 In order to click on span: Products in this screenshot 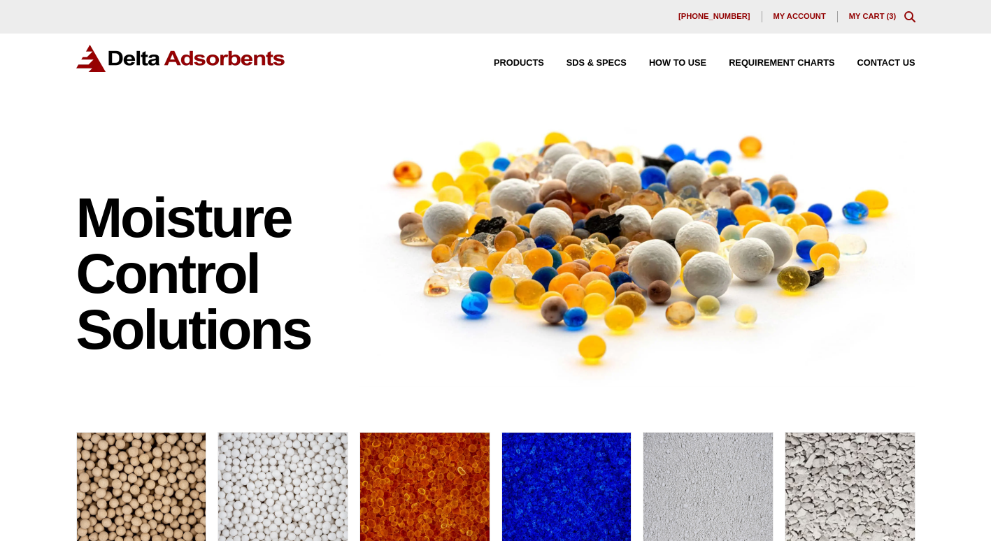, I will do `click(519, 63)`.